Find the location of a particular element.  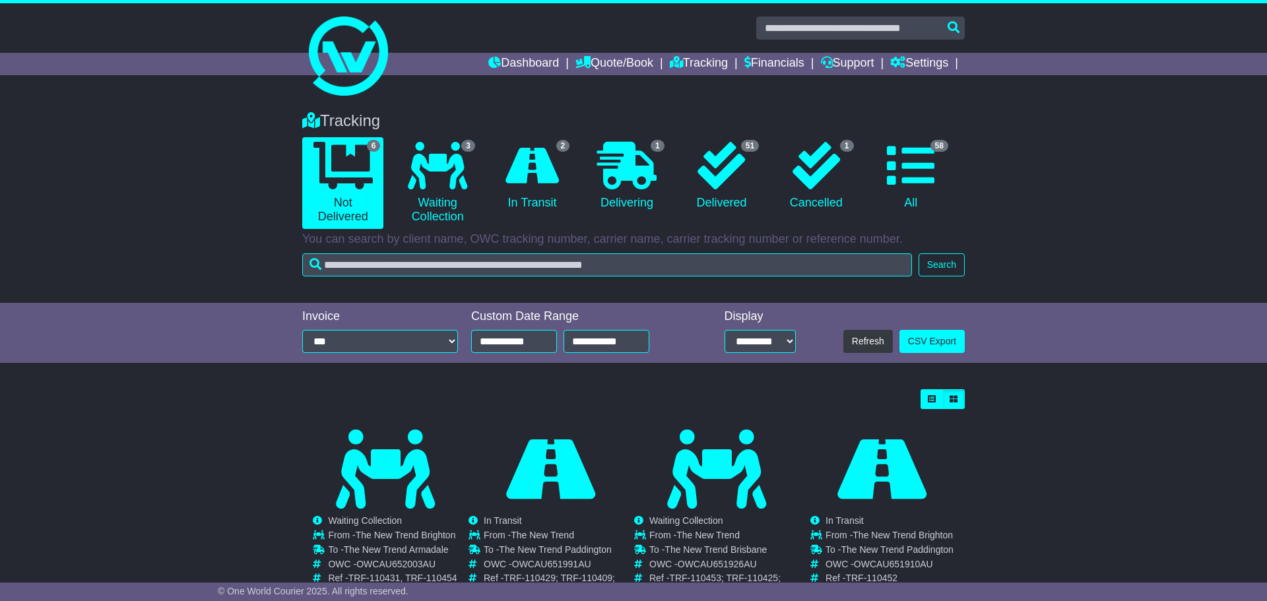

a: 6 Not Delivered is located at coordinates (342, 183).